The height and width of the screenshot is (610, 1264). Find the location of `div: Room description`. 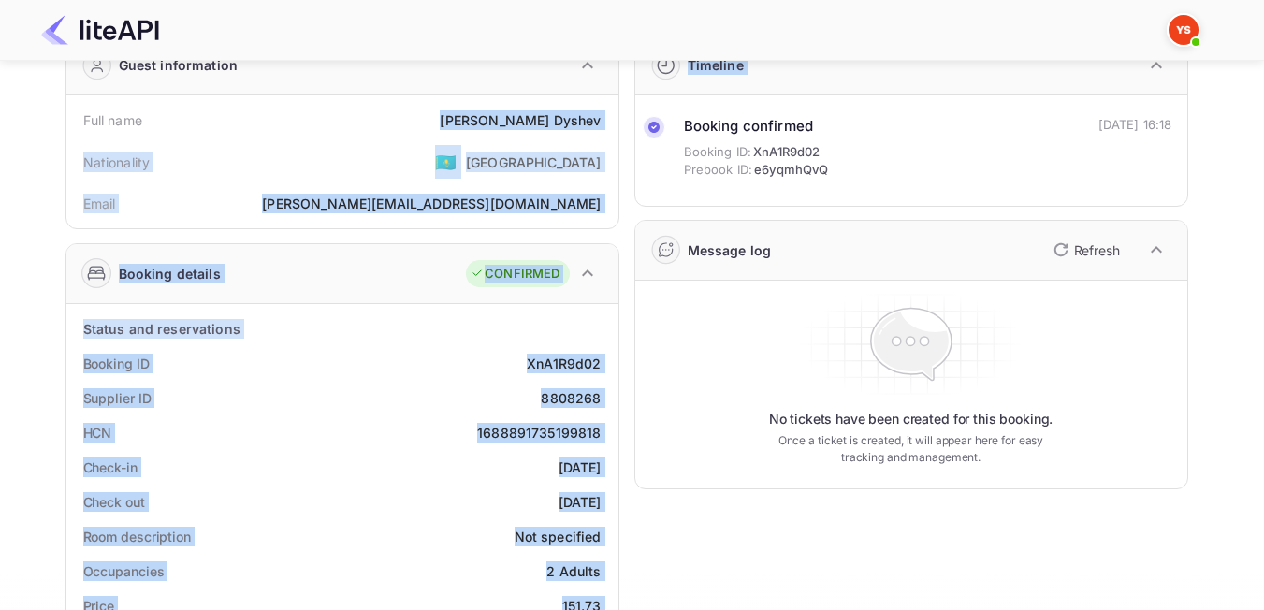

div: Room description is located at coordinates (137, 536).